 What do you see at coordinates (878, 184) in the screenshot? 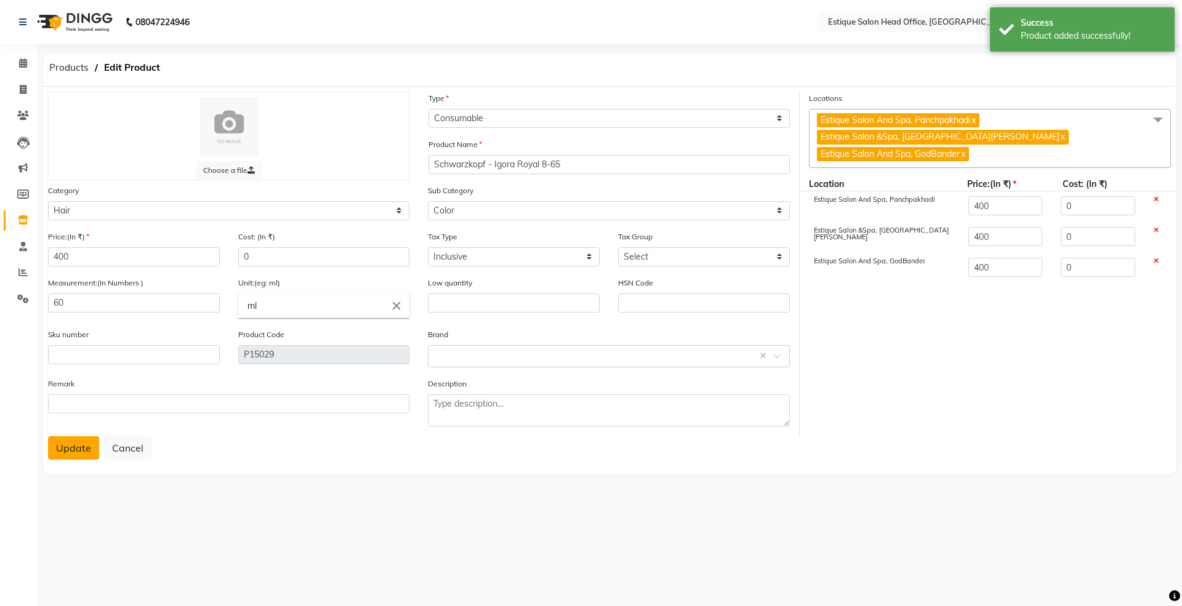
I see `div: Location` at bounding box center [878, 184].